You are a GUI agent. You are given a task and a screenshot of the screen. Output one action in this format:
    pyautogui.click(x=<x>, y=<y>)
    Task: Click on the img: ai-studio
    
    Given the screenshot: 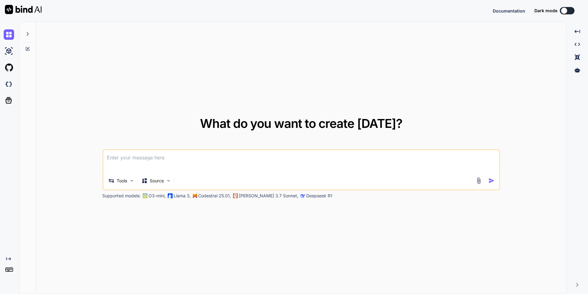 What is the action you would take?
    pyautogui.click(x=9, y=51)
    